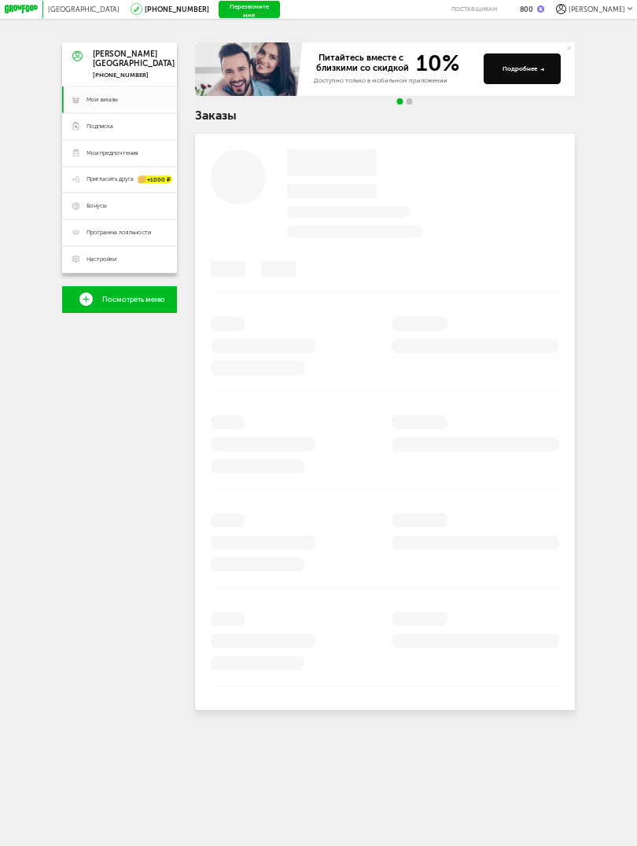  I want to click on span: Посмотреть меню, so click(133, 300).